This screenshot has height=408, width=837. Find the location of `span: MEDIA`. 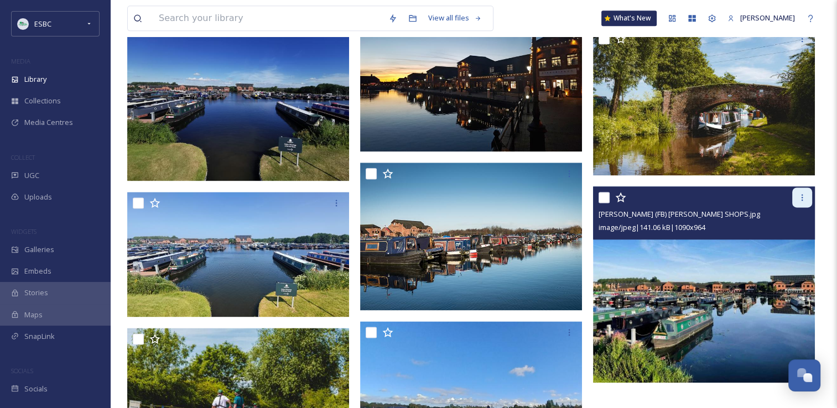

span: MEDIA is located at coordinates (20, 61).